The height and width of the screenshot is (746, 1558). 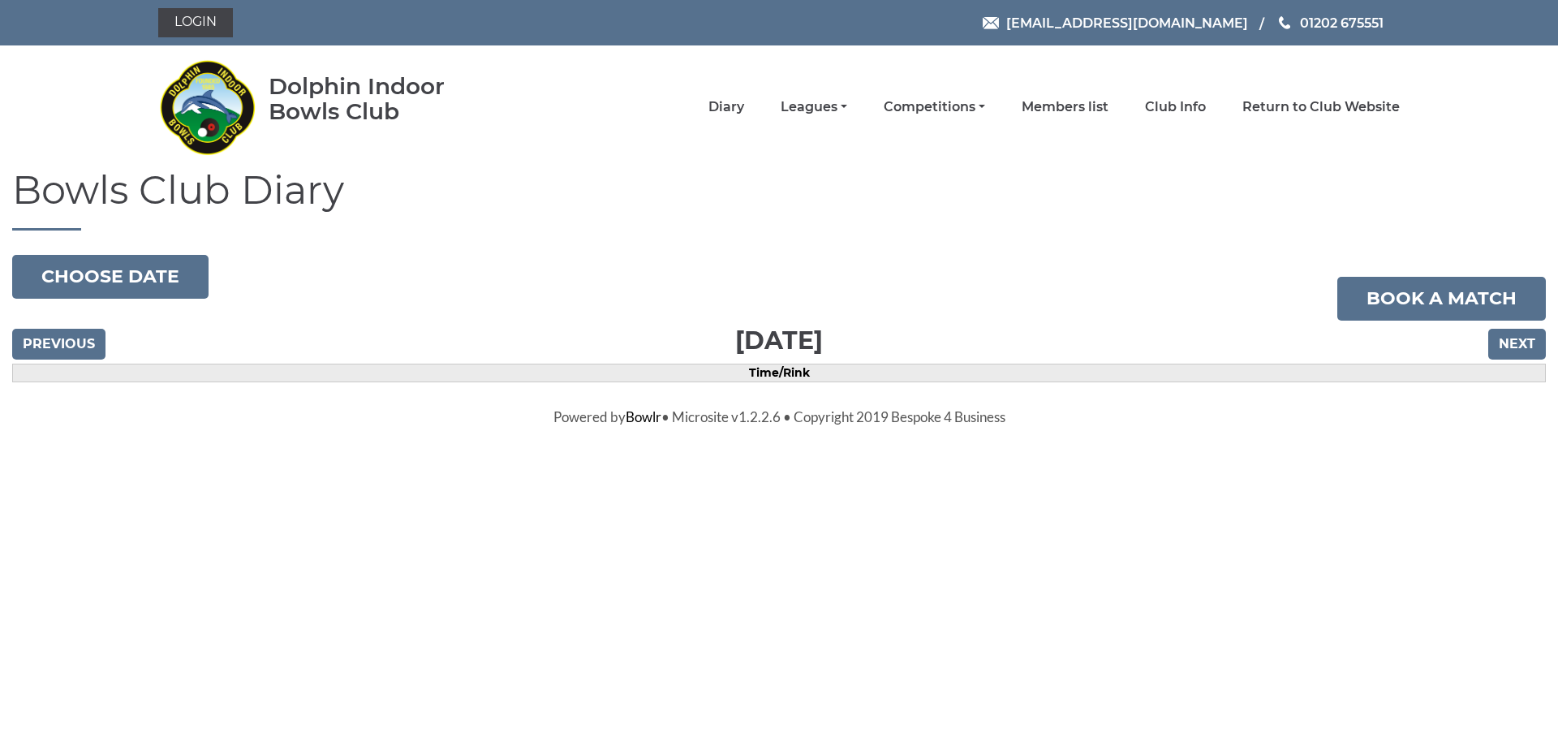 What do you see at coordinates (779, 373) in the screenshot?
I see `td: Time/Rink` at bounding box center [779, 373].